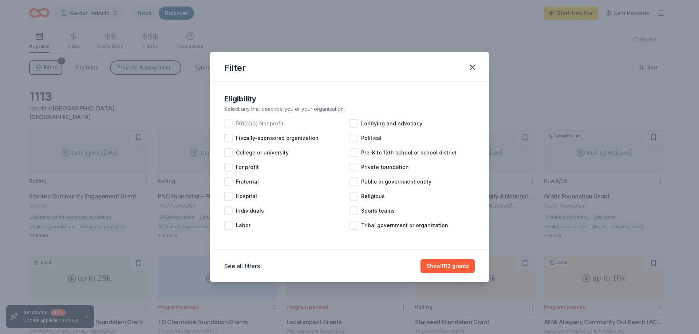  What do you see at coordinates (277, 138) in the screenshot?
I see `span: Fiscally-sponsored organization` at bounding box center [277, 138].